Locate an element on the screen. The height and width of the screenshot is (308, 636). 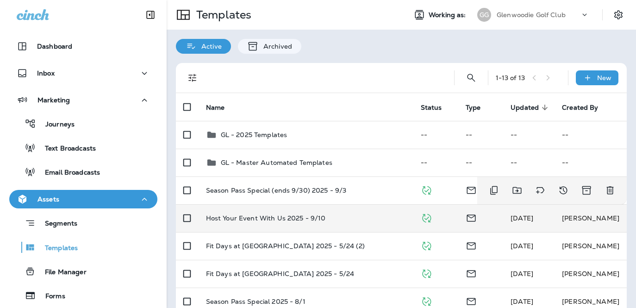
button: Archive is located at coordinates (586, 190).